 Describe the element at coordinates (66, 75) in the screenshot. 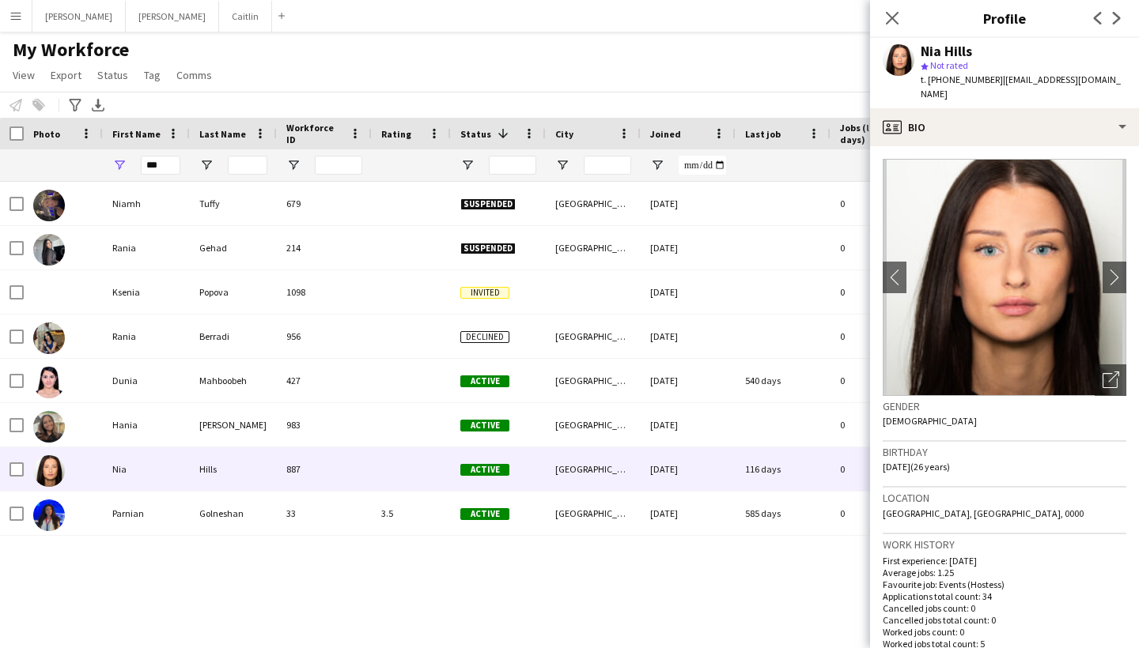

I see `a: Export` at that location.